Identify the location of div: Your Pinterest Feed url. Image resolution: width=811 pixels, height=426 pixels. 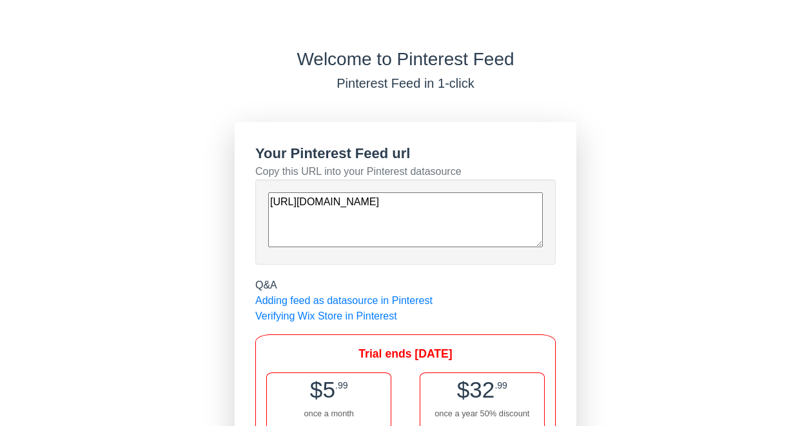
(406, 153).